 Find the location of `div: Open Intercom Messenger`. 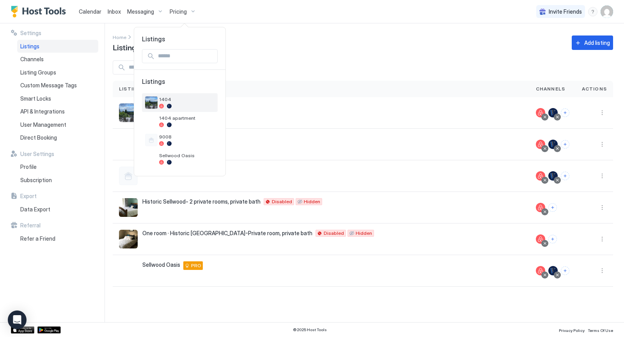

div: Open Intercom Messenger is located at coordinates (17, 320).